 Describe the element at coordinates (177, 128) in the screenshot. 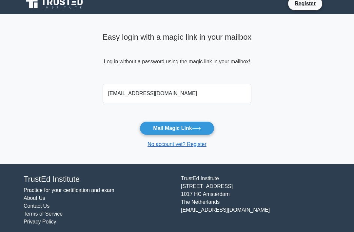

I see `button: Mail Magic Link` at that location.